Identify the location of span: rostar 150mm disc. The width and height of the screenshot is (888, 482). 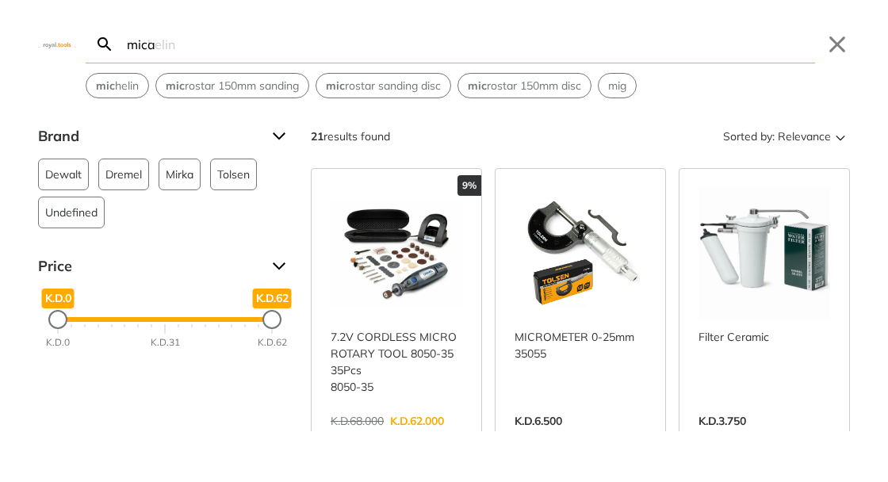
(524, 86).